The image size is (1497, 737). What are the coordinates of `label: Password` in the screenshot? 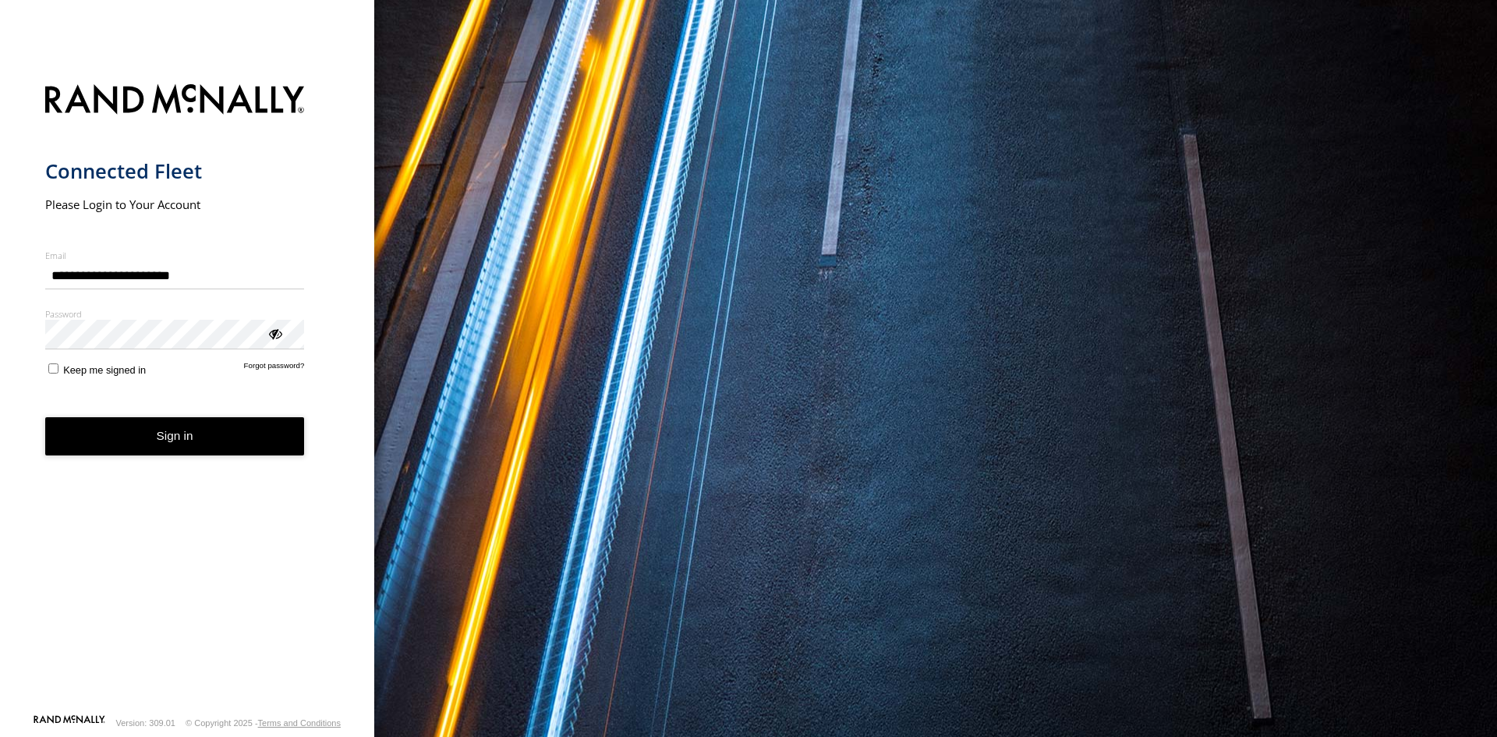 It's located at (175, 313).